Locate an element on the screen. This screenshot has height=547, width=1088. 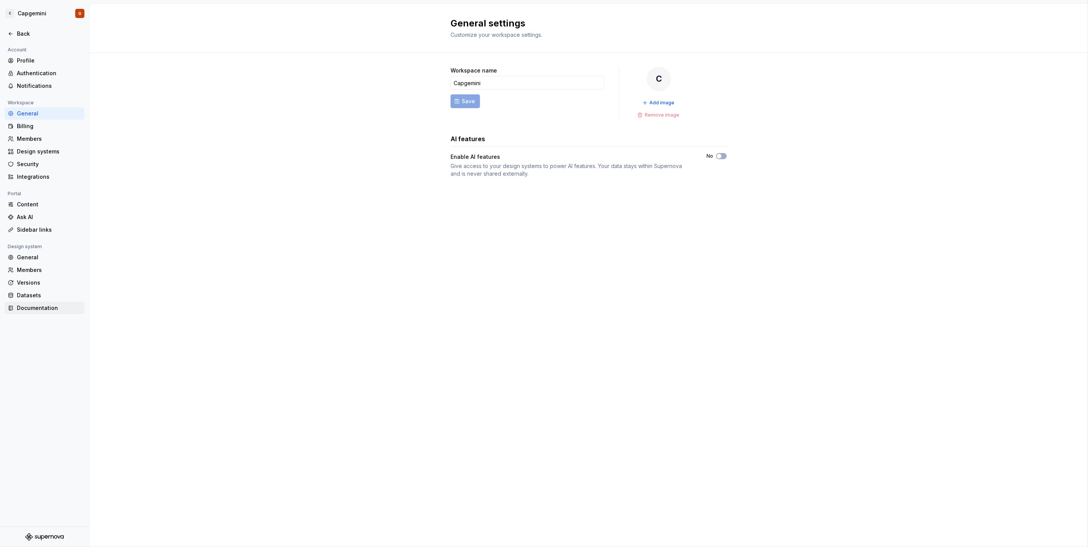
div: Integrations is located at coordinates (49, 177).